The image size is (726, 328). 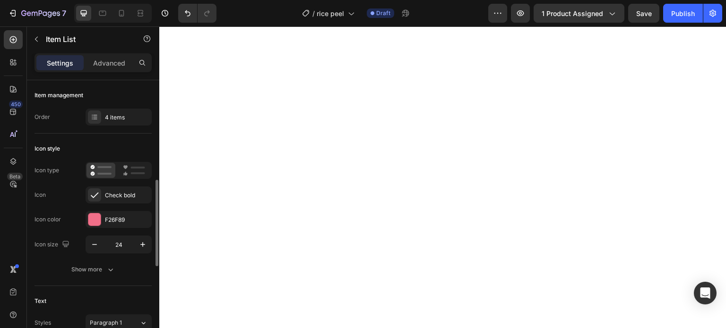 What do you see at coordinates (47, 171) in the screenshot?
I see `div: Icon type` at bounding box center [47, 171].